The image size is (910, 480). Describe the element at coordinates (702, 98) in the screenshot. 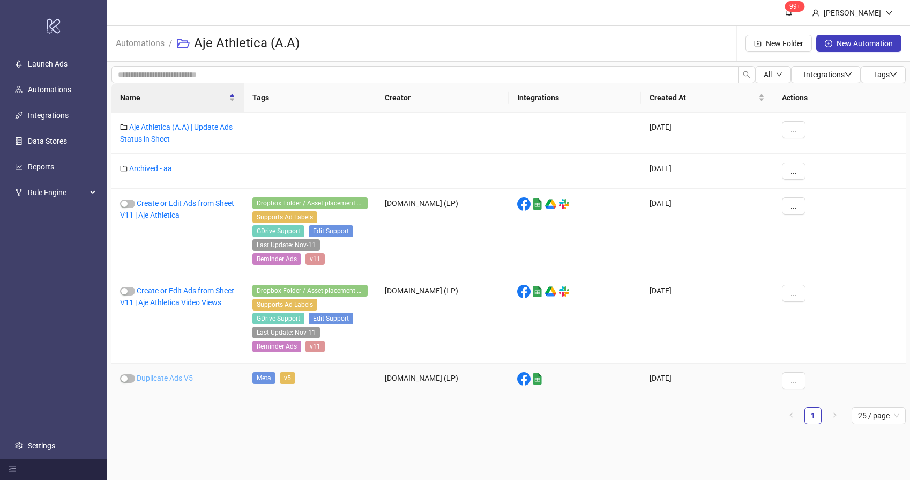

I see `span: Created At` at that location.